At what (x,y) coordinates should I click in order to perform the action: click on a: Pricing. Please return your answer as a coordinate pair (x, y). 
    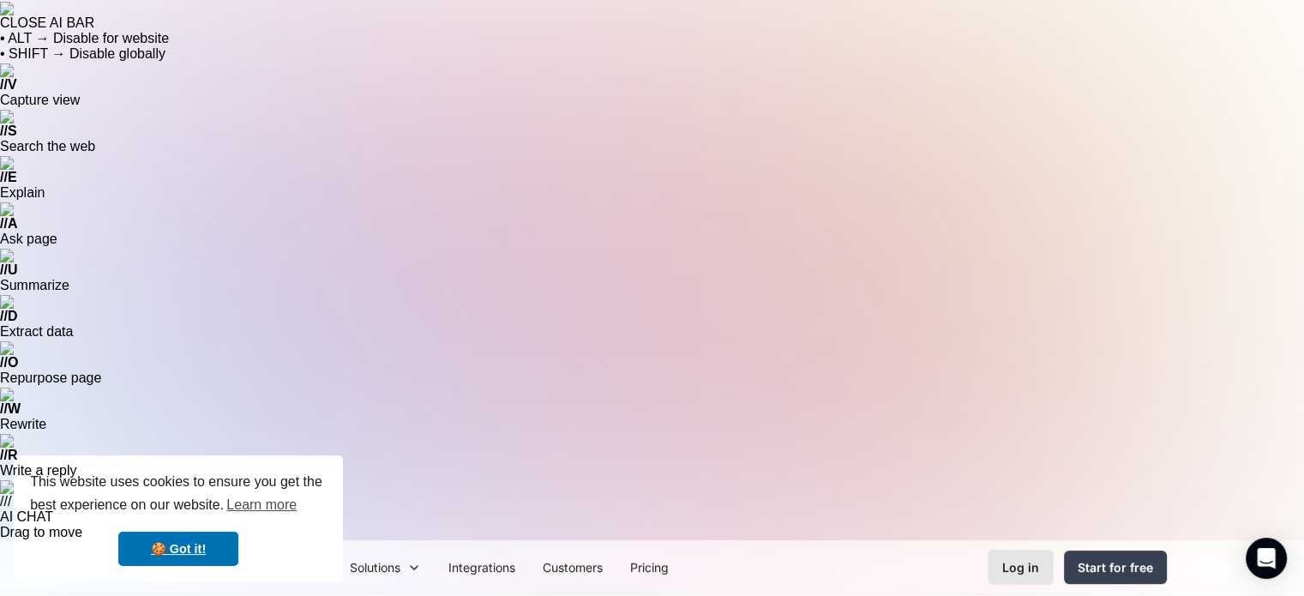
    Looking at the image, I should click on (649, 567).